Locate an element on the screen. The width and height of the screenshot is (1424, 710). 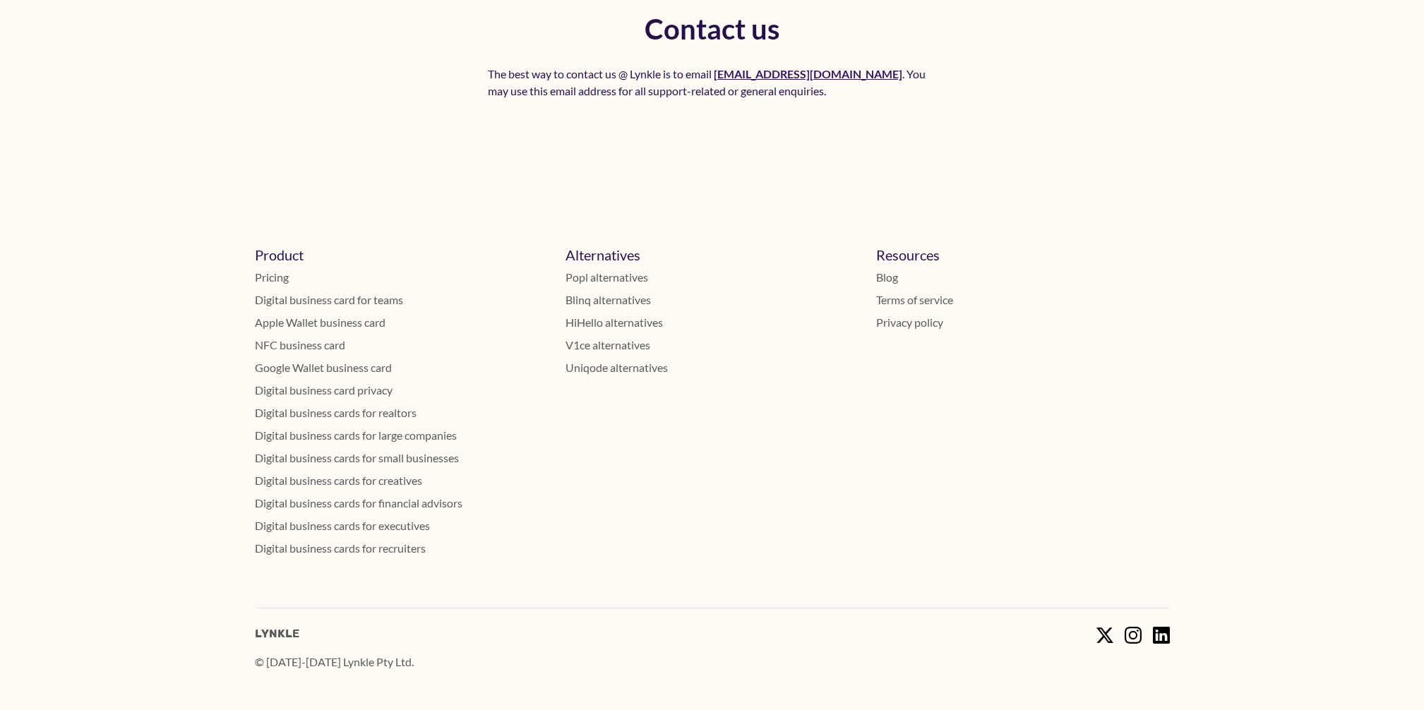
a: Uniqode alternatives is located at coordinates (712, 368).